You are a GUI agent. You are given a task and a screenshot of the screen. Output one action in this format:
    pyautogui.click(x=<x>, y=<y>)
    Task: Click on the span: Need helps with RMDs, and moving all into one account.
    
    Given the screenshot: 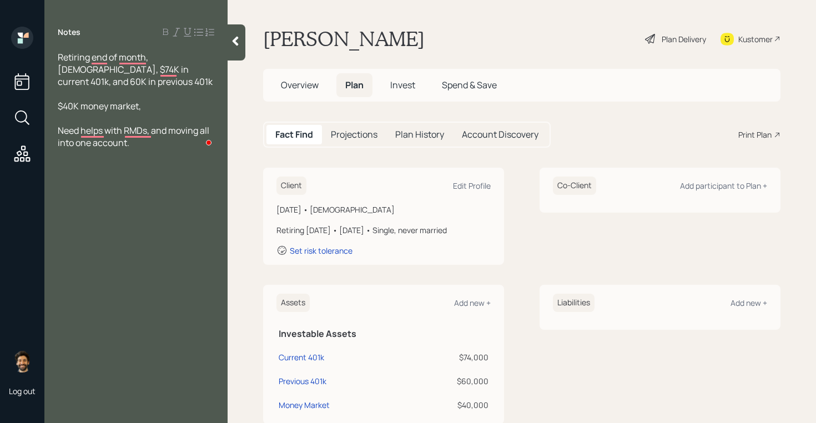 What is the action you would take?
    pyautogui.click(x=134, y=137)
    